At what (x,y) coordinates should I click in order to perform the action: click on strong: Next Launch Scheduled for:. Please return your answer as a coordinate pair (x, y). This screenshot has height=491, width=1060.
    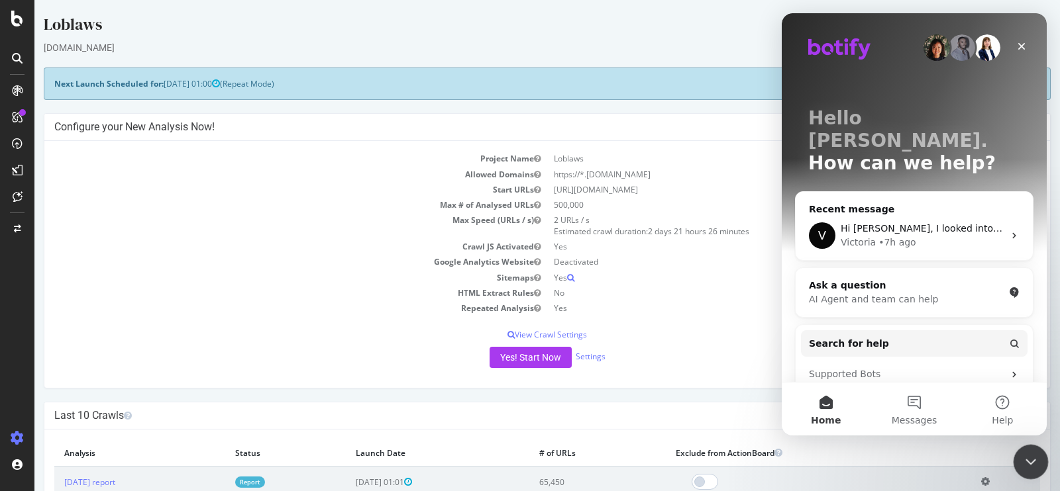
    Looking at the image, I should click on (74, 83).